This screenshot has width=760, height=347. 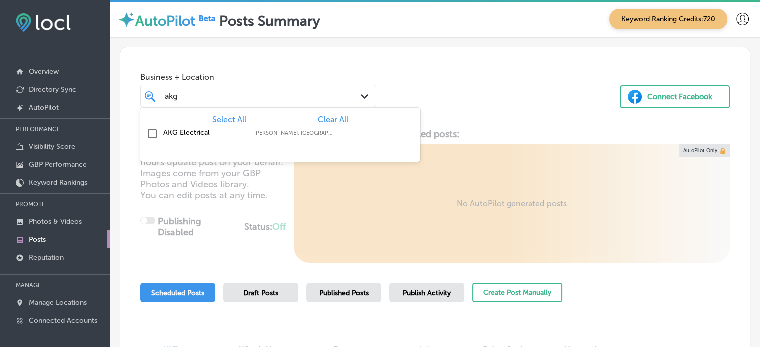 I want to click on img: autopilot-icon, so click(x=126, y=19).